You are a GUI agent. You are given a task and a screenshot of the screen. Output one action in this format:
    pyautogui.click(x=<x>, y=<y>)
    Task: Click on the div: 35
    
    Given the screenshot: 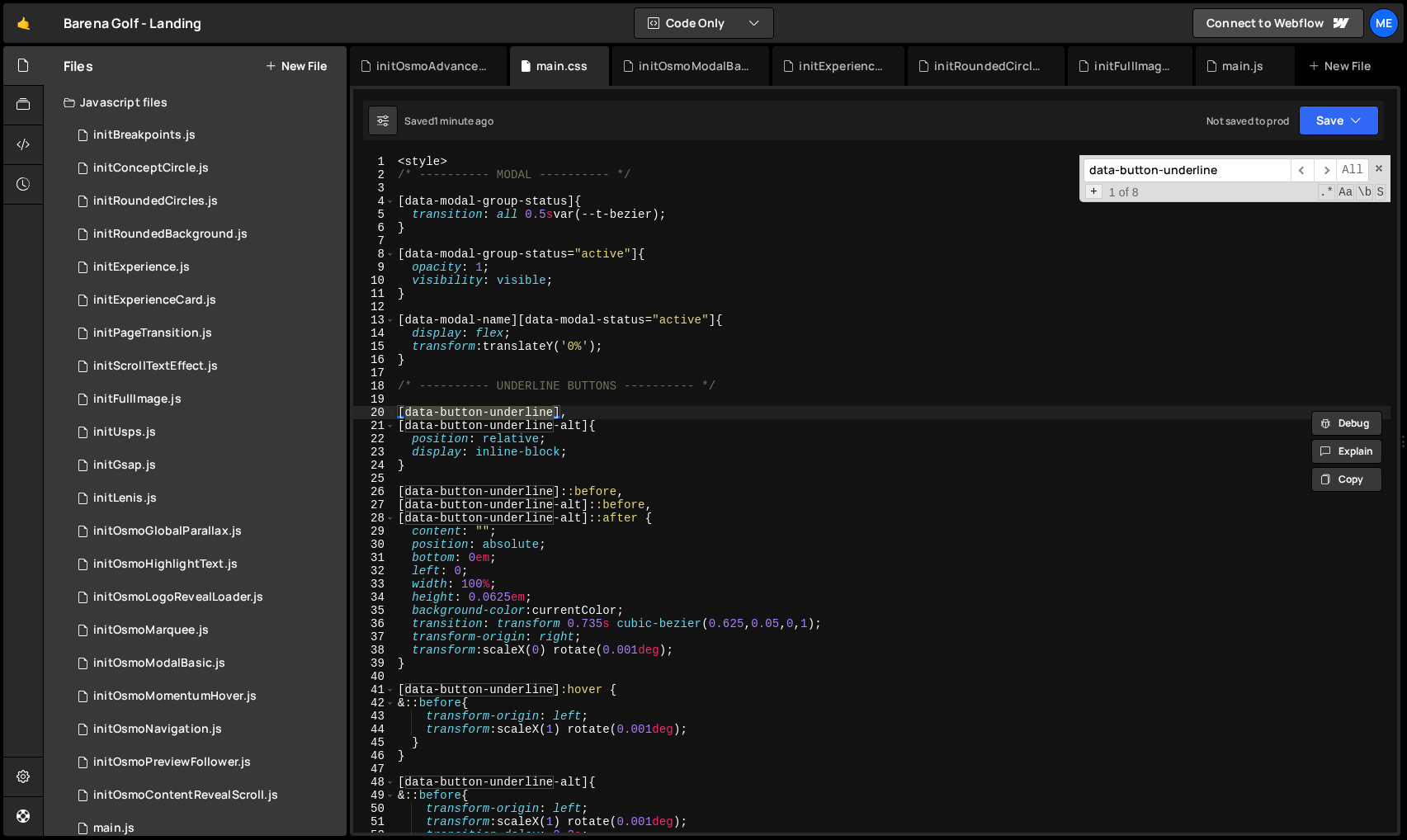 What is the action you would take?
    pyautogui.click(x=373, y=611)
    